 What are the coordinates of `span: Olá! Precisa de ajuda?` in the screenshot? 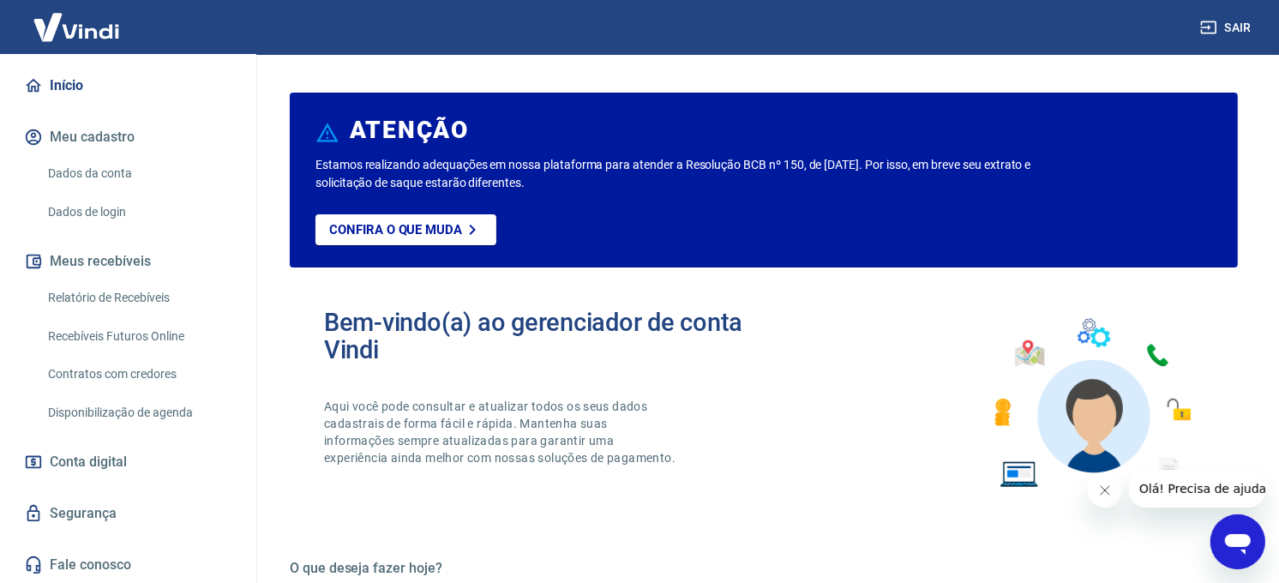 It's located at (77, 19).